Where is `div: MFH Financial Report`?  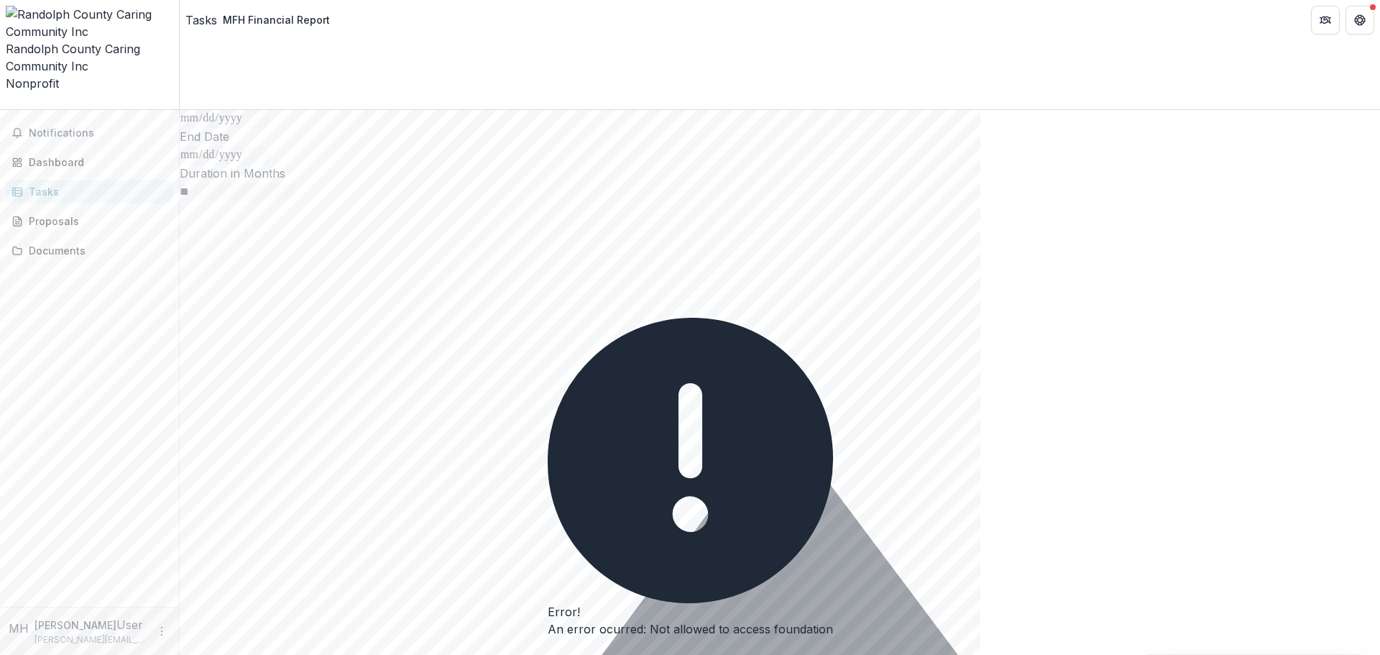
div: MFH Financial Report is located at coordinates (276, 19).